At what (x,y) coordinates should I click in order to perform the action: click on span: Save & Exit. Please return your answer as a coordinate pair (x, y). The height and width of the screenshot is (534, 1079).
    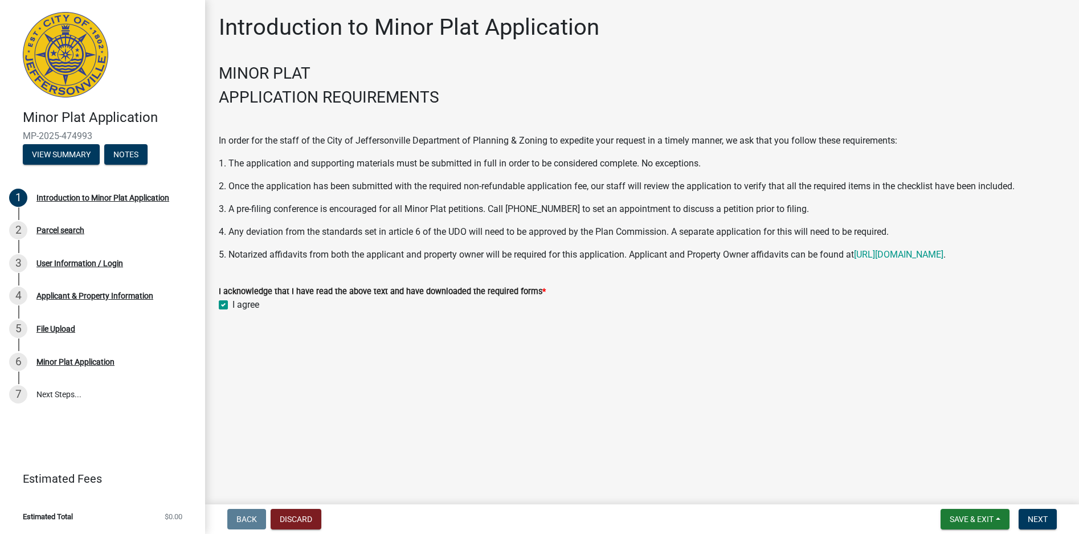
    Looking at the image, I should click on (972, 519).